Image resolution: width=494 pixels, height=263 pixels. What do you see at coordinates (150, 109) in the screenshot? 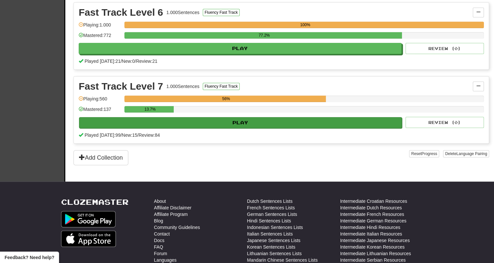
I see `div: 13.7%` at bounding box center [150, 109].